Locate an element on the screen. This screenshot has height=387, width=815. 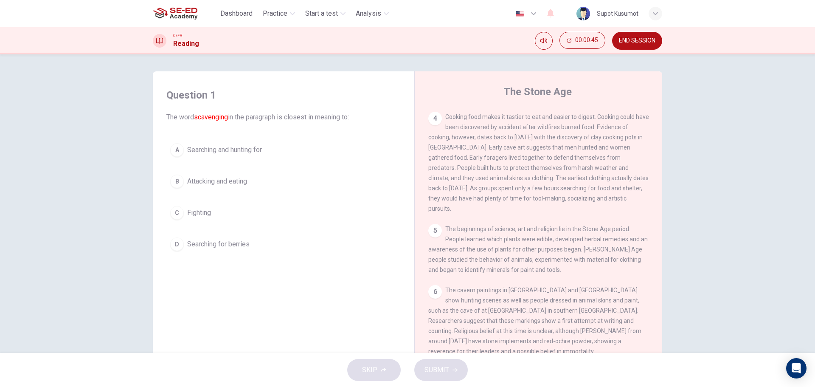
div: C is located at coordinates (177, 213).